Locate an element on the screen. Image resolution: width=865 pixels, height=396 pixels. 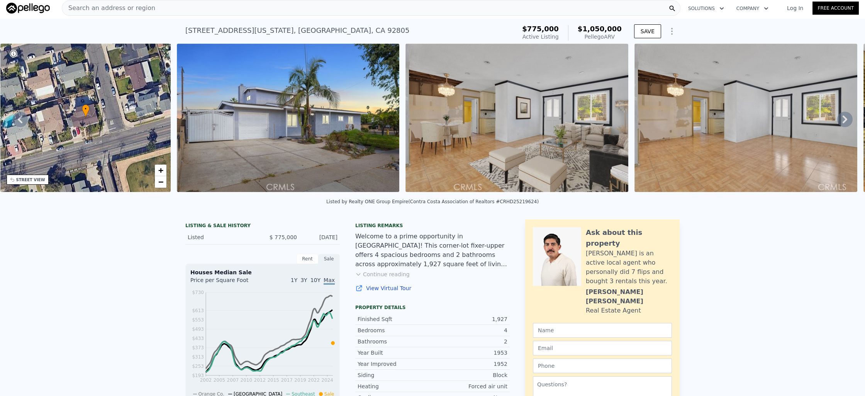
tspan: $433 is located at coordinates (198, 338).